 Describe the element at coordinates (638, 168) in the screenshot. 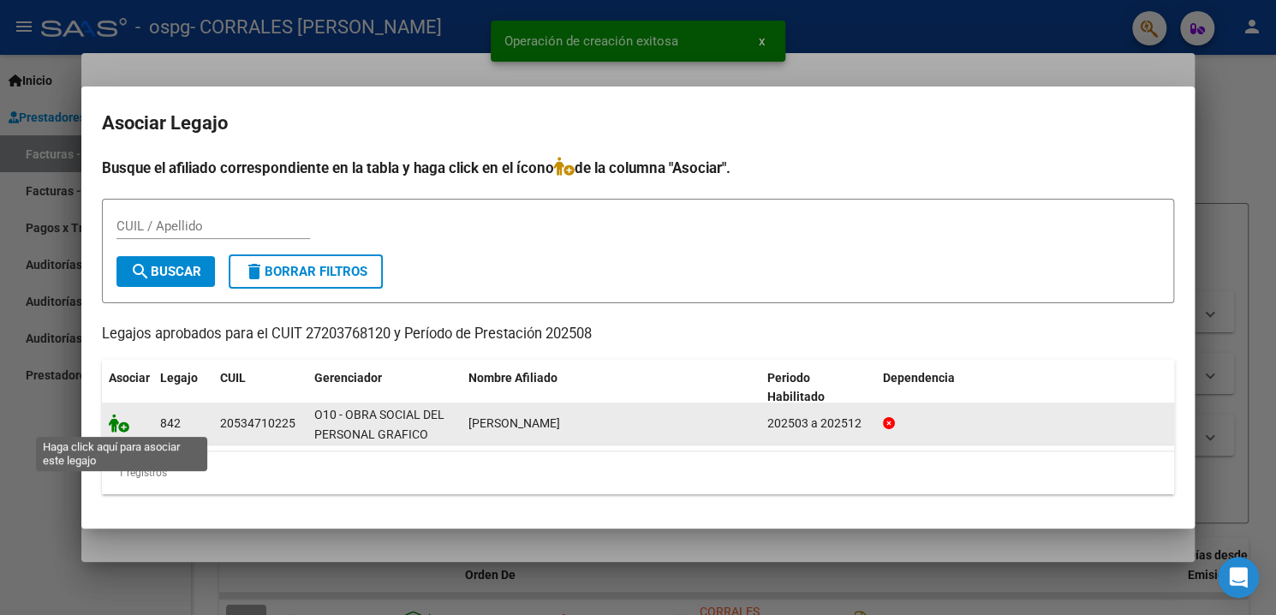

I see `h4: Busque el afiliado correspondiente en la tabla y haga click en el ícono de la columna "Asociar".` at that location.